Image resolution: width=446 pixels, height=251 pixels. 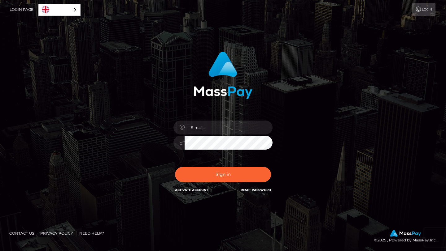 What do you see at coordinates (405, 234) in the screenshot?
I see `img: MassPay` at bounding box center [405, 234].